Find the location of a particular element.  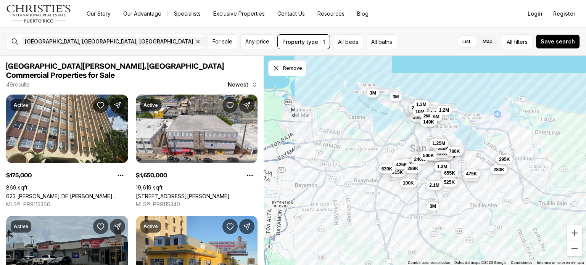

button: 149K is located at coordinates (428, 122).